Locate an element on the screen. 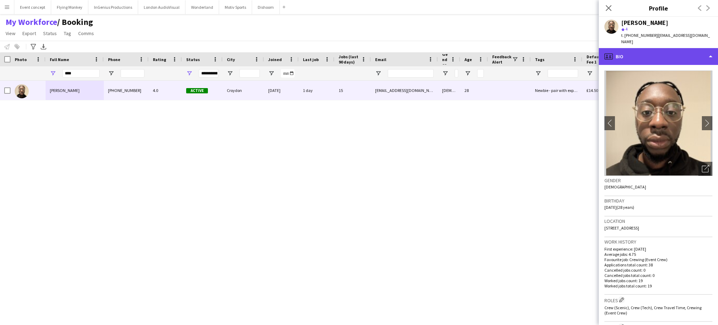 Image resolution: width=718 pixels, height=325 pixels. button: Motiv Sports is located at coordinates (236, 7).